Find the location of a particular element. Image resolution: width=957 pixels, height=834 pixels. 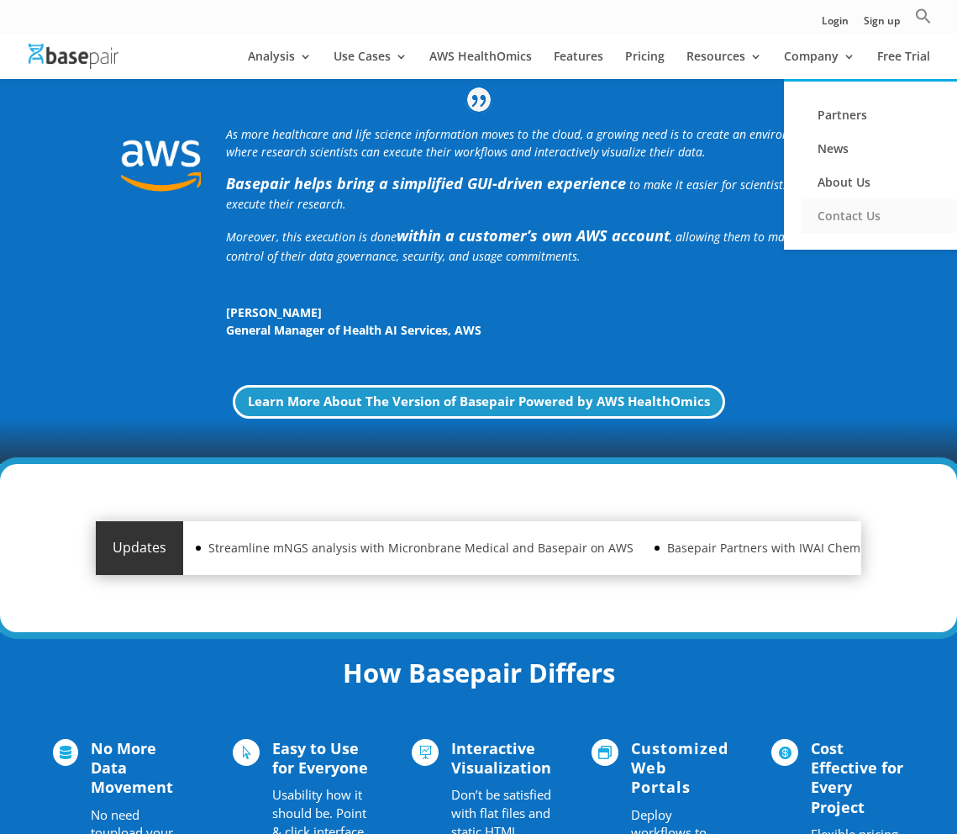

strong: How Basepair Differs is located at coordinates (479, 672).